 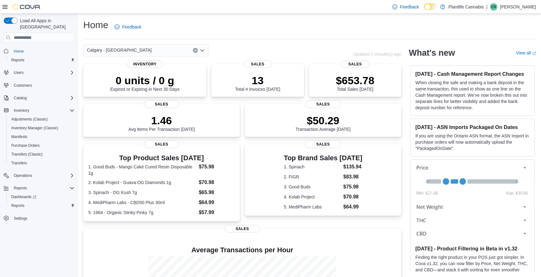 What do you see at coordinates (526, 53) in the screenshot?
I see `a: View allExternal link` at bounding box center [526, 53].